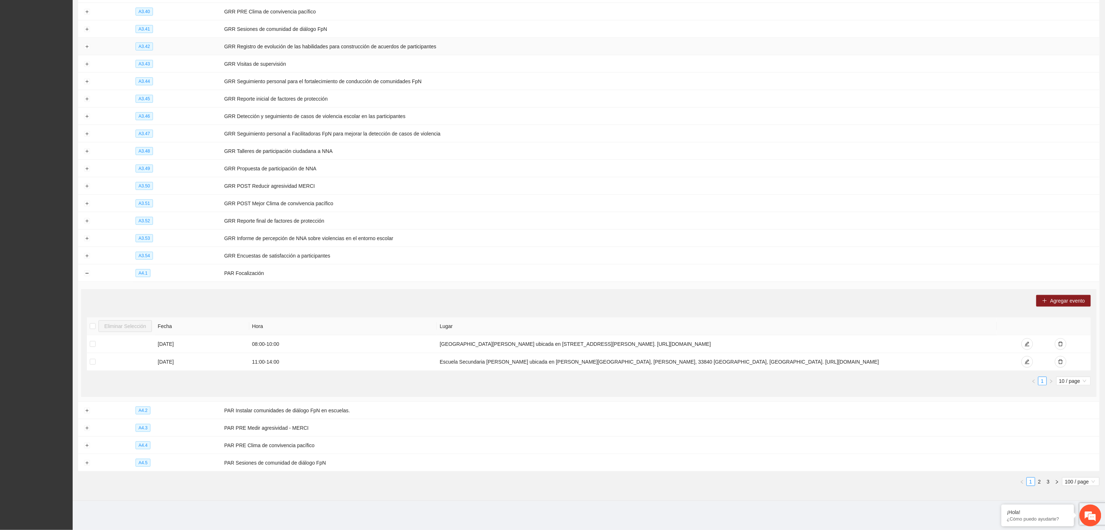 This screenshot has height=530, width=1105. What do you see at coordinates (71, 211) in the screenshot?
I see `textarea: Escriba su mensaje y pulse “Intro”` at bounding box center [71, 211].